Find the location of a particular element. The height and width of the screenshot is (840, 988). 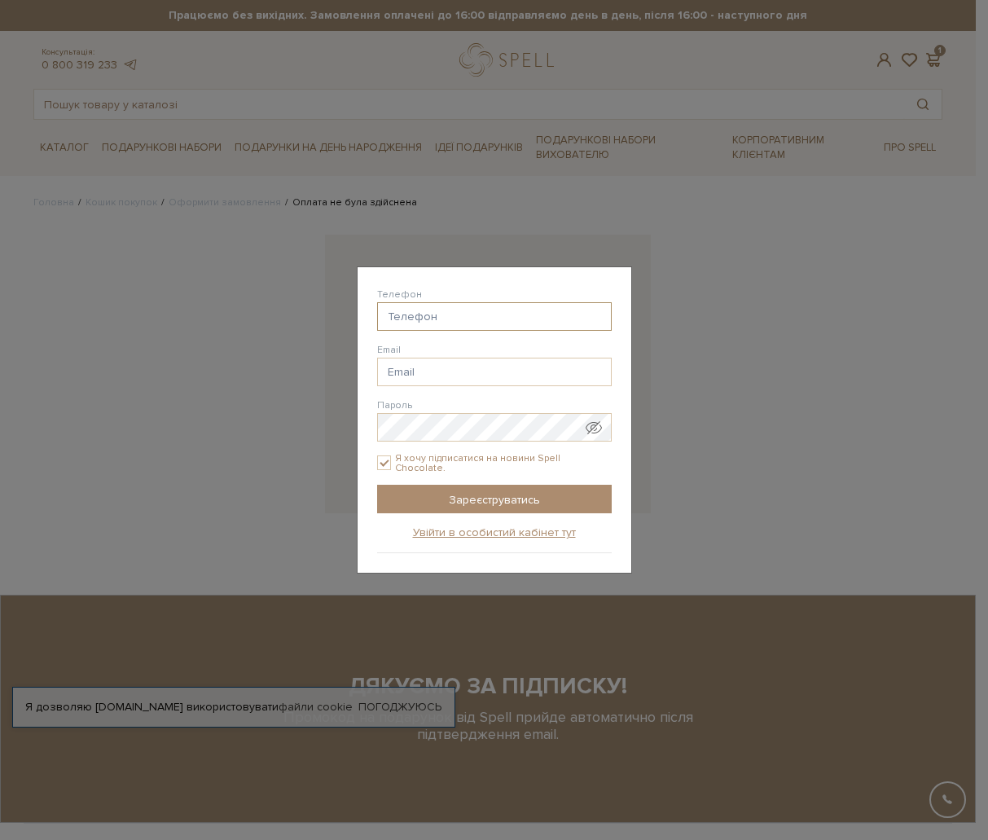

input: Телефон is located at coordinates (494, 316).